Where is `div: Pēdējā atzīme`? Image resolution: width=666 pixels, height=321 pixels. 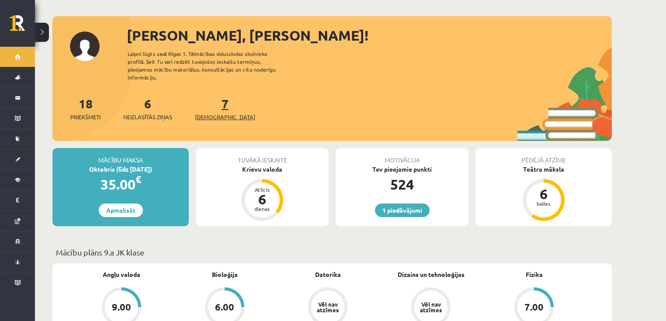 div: Pēdējā atzīme is located at coordinates (544, 157).